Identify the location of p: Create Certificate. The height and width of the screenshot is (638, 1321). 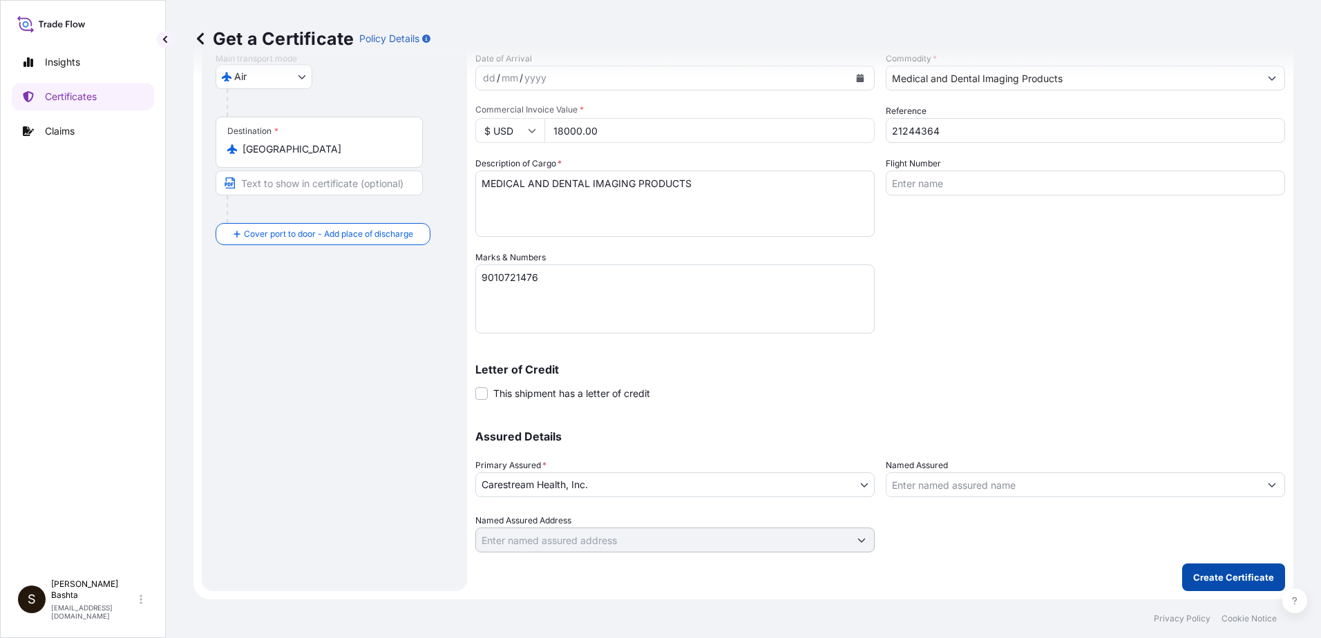
(1233, 577).